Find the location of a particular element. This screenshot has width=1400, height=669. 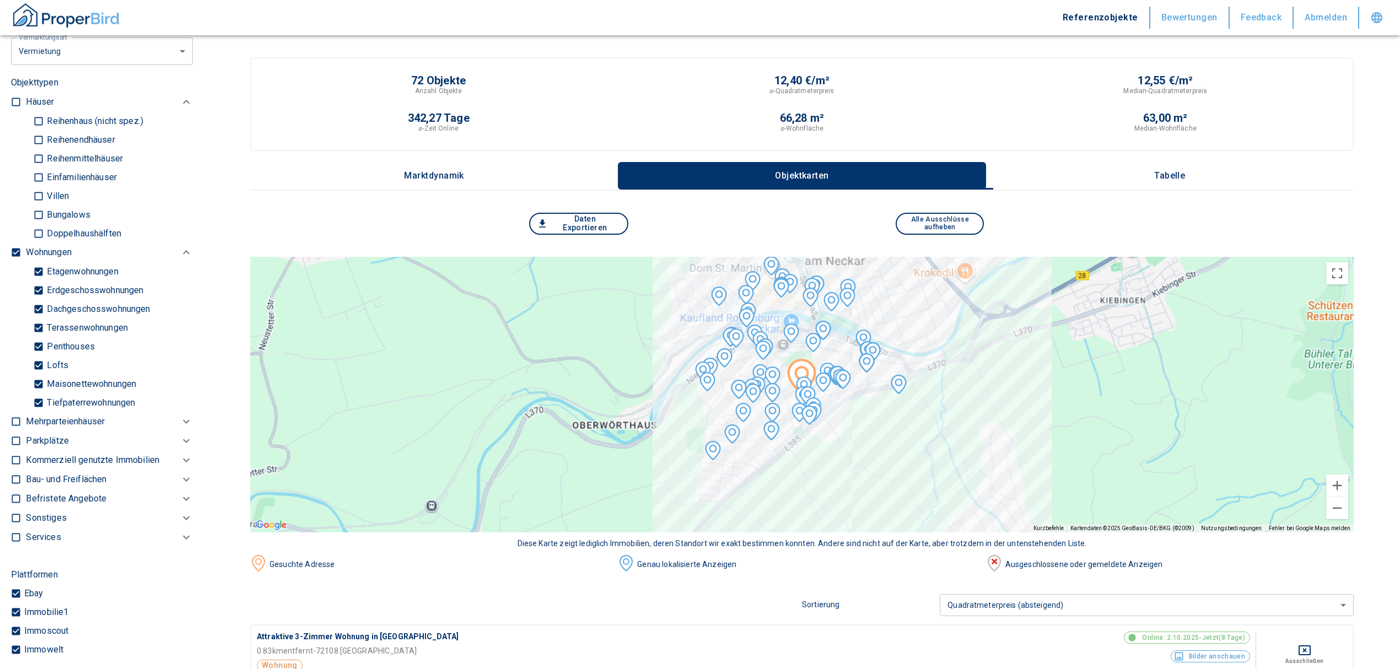

p: Services is located at coordinates (43, 538).